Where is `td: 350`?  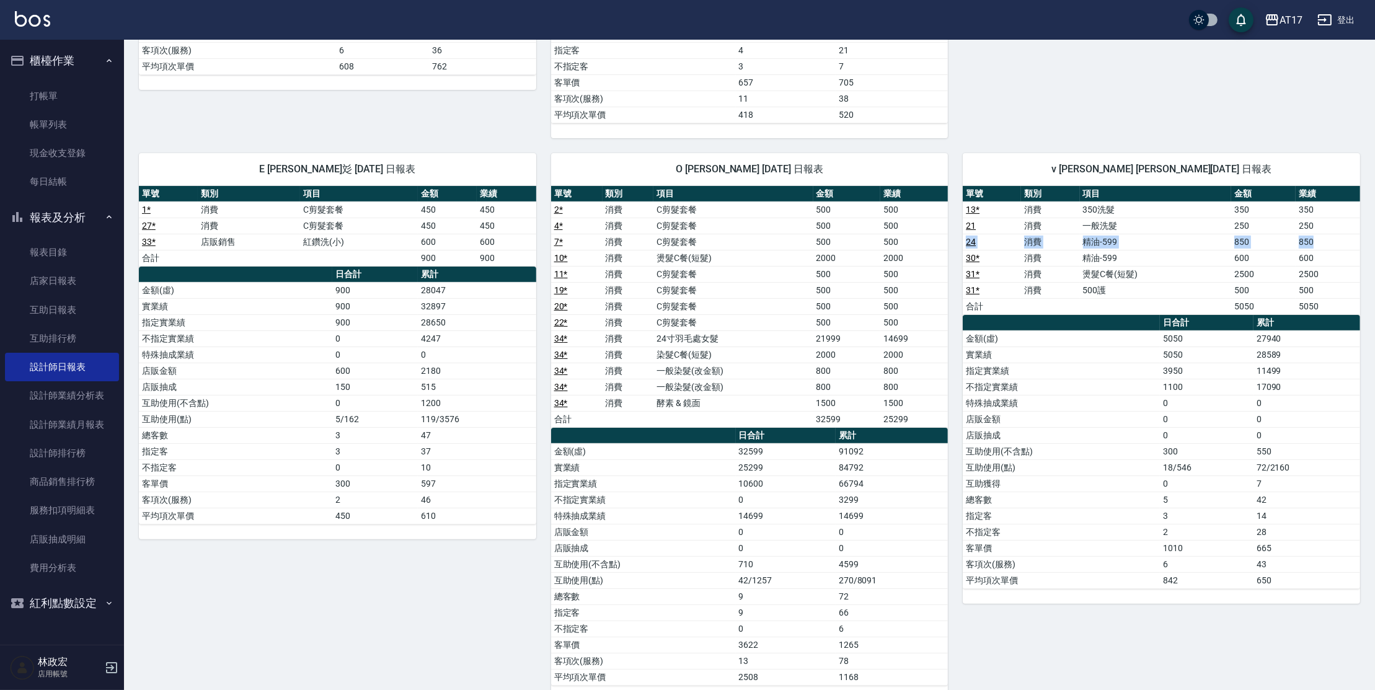 td: 350 is located at coordinates (1264, 210).